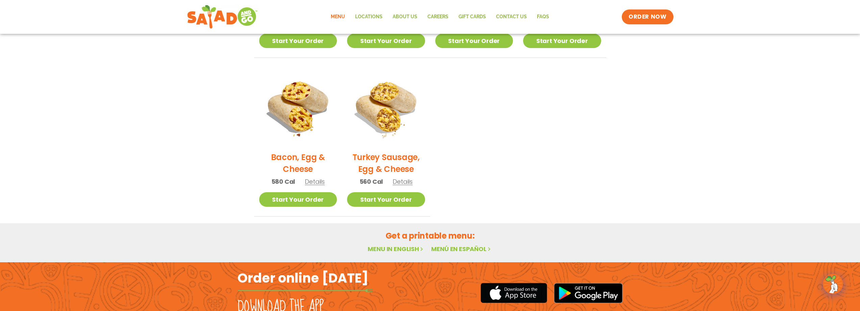 The width and height of the screenshot is (860, 311). What do you see at coordinates (298, 163) in the screenshot?
I see `h2: Bacon, Egg & Cheese` at bounding box center [298, 163].